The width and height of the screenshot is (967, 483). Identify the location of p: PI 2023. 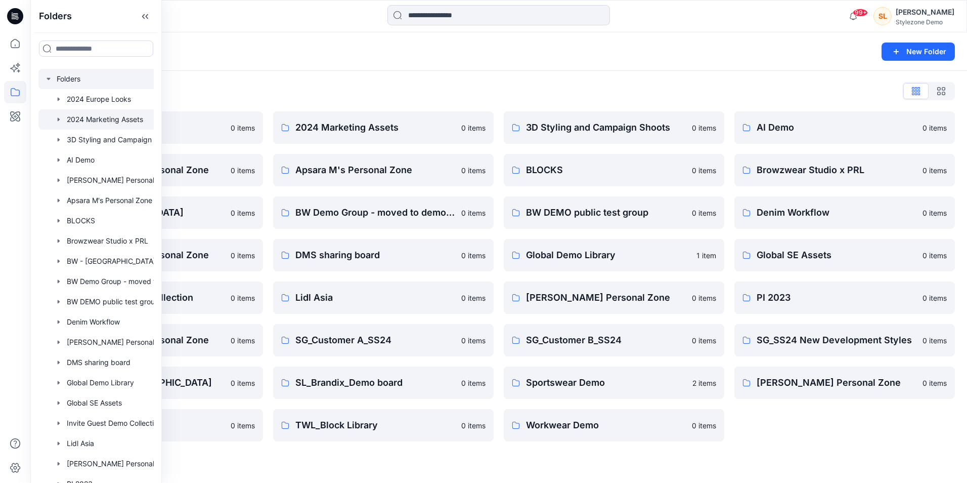
(837, 297).